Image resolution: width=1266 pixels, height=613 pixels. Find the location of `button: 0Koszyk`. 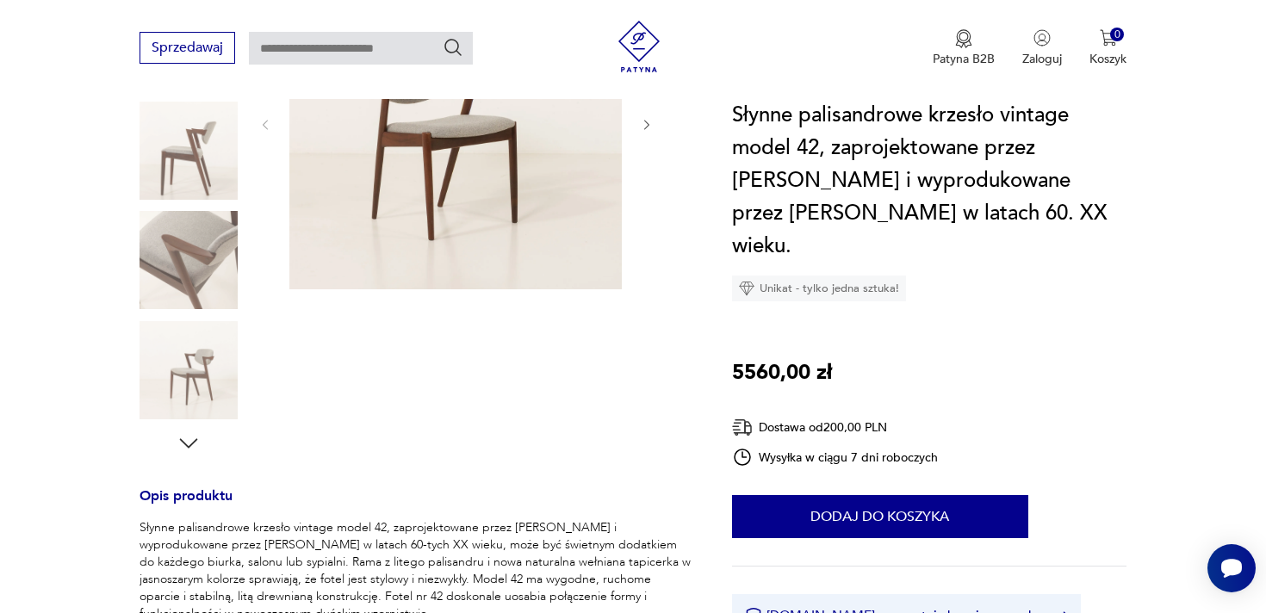

button: 0Koszyk is located at coordinates (1108, 48).